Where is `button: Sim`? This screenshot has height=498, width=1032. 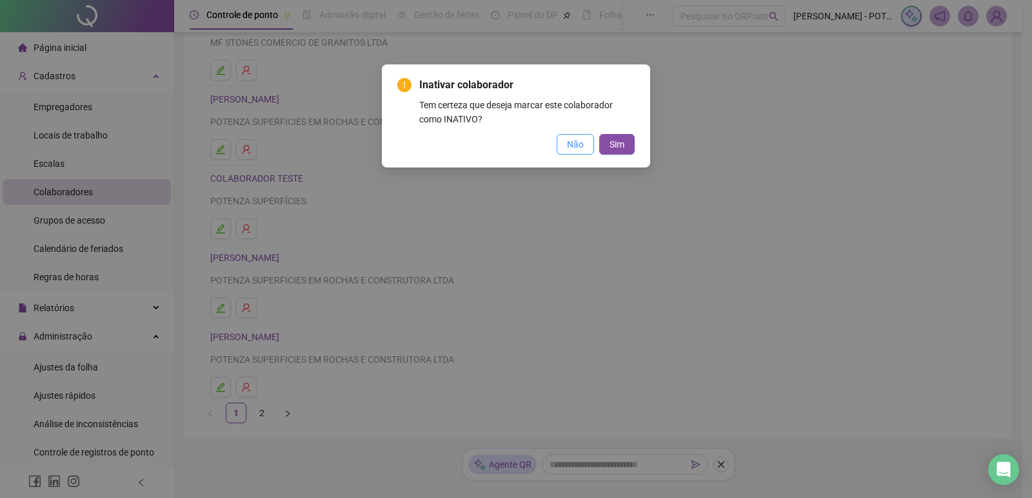
button: Sim is located at coordinates (617, 144).